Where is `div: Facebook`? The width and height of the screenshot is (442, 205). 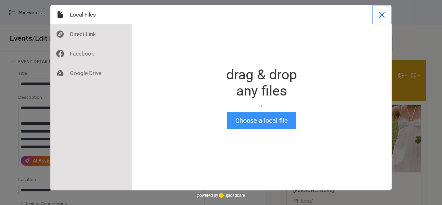
div: Facebook is located at coordinates (91, 54).